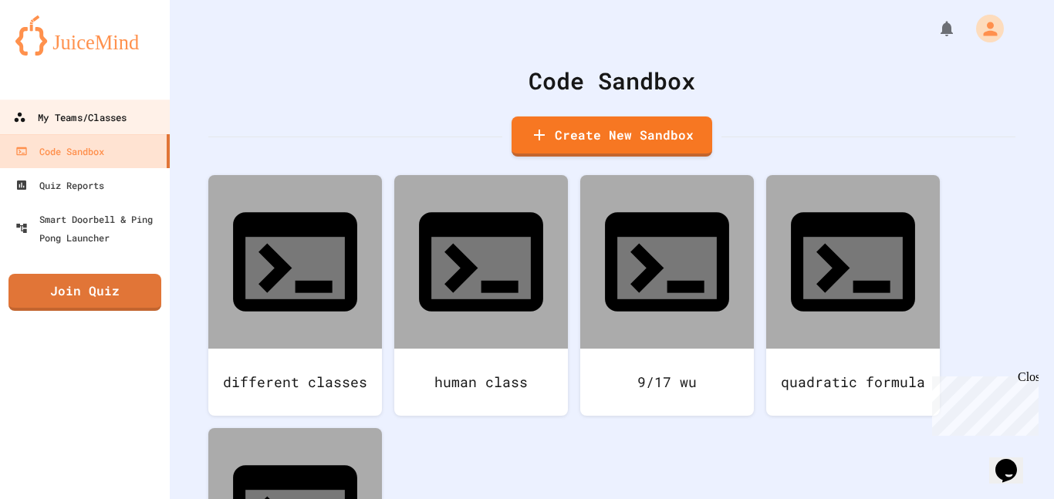  What do you see at coordinates (295, 296) in the screenshot?
I see `a: different classes` at bounding box center [295, 296].